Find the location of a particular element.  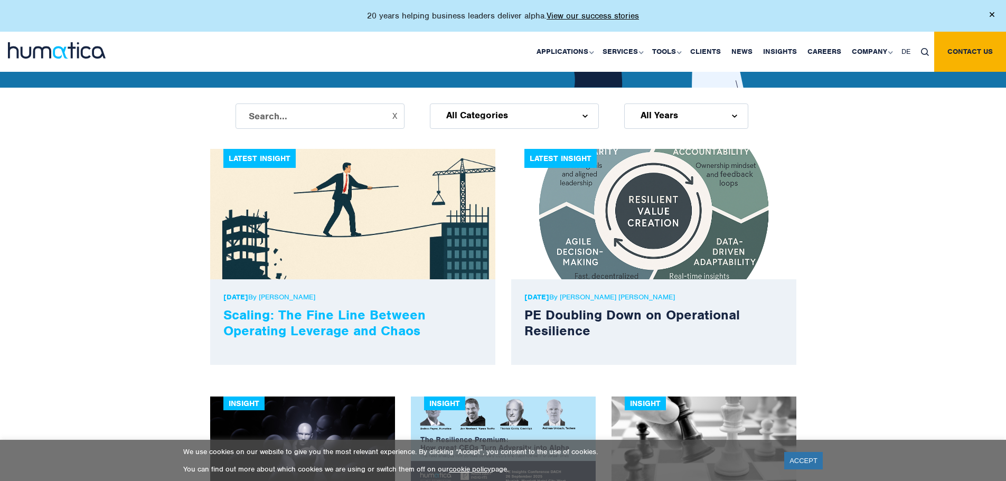

a: Company is located at coordinates (871, 52).